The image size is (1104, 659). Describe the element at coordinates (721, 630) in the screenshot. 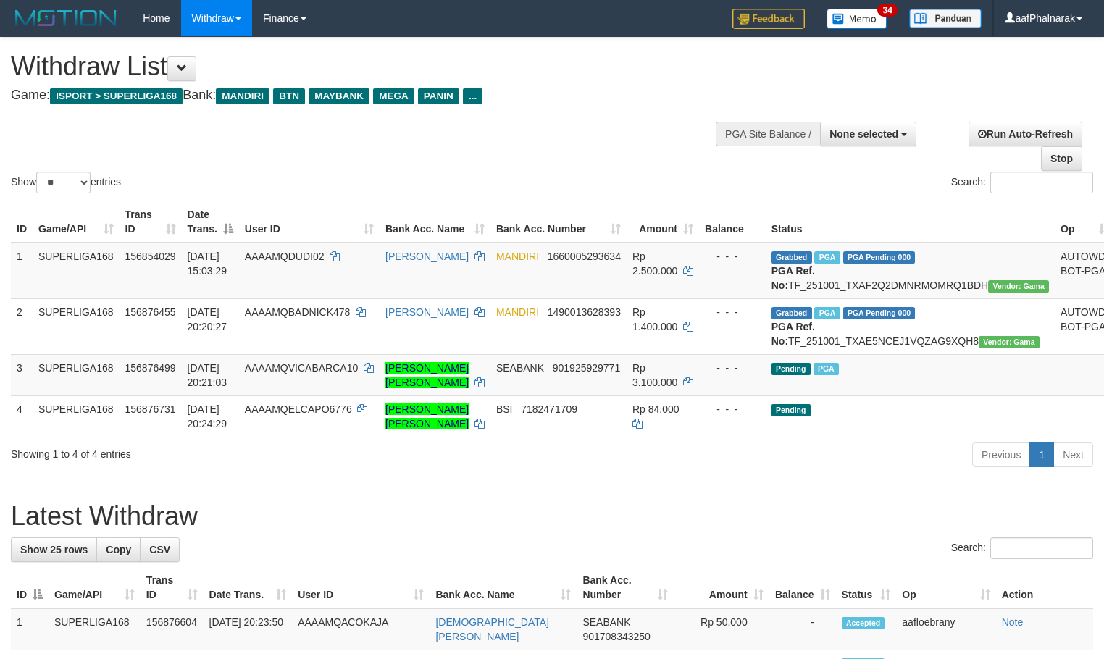

I see `td: Rp 50,000` at that location.